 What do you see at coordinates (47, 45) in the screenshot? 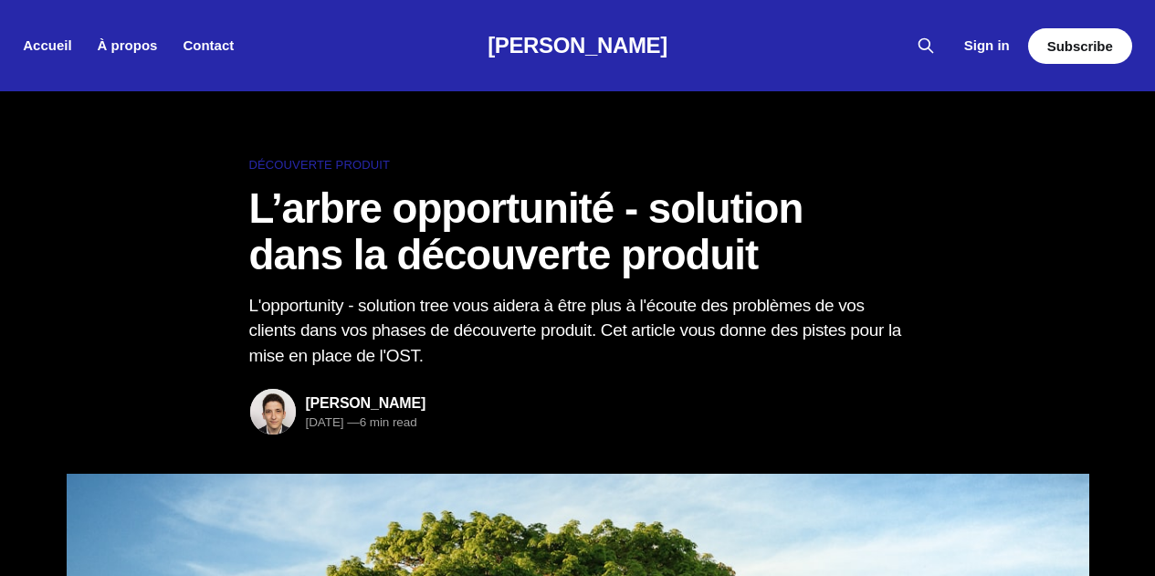
I see `a: Accueil` at bounding box center [47, 45].